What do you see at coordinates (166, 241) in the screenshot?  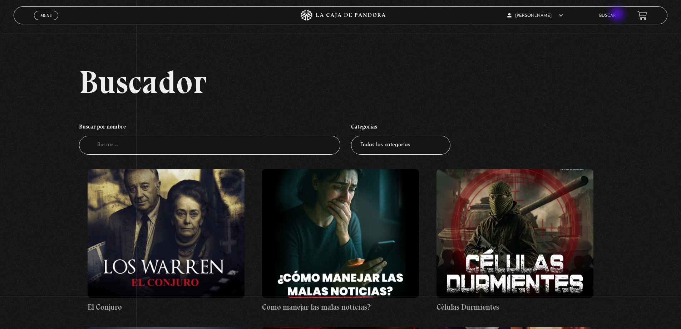 I see `a: El Conjuro` at bounding box center [166, 241].